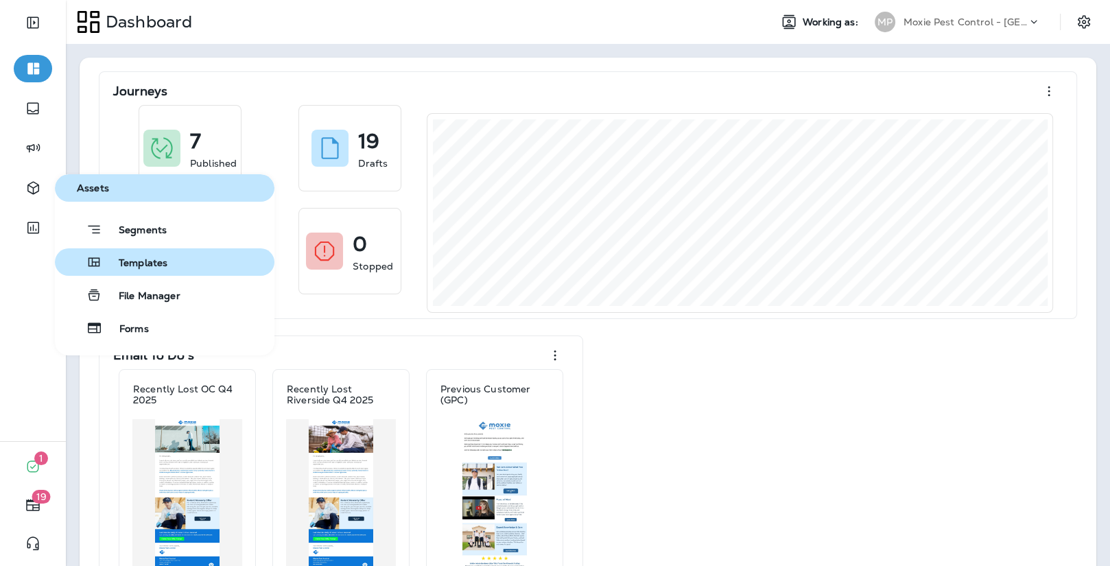  Describe the element at coordinates (360, 244) in the screenshot. I see `p: 0` at that location.